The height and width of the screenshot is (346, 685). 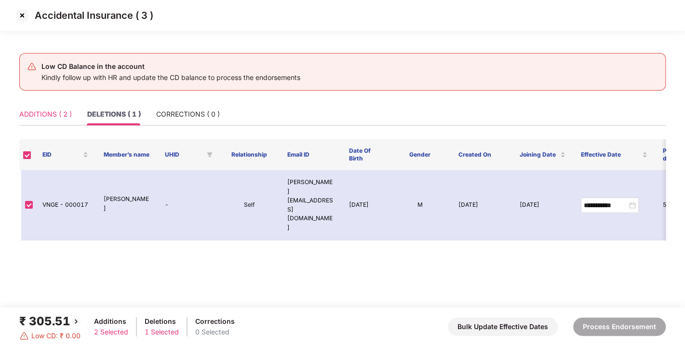 What do you see at coordinates (365, 155) in the screenshot?
I see `th: Date Of Birth` at bounding box center [365, 155].